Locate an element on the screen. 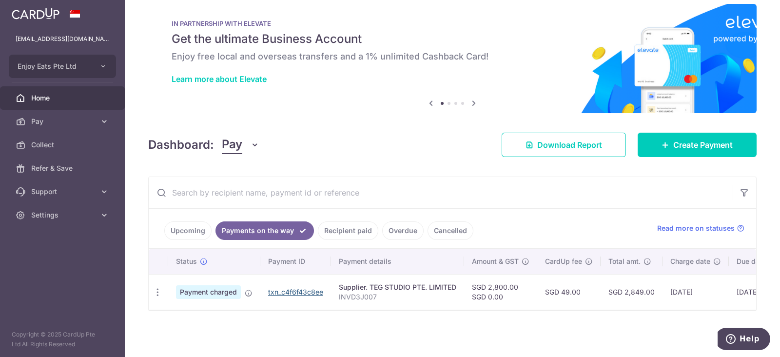  a: Payments on the way is located at coordinates (265, 231).